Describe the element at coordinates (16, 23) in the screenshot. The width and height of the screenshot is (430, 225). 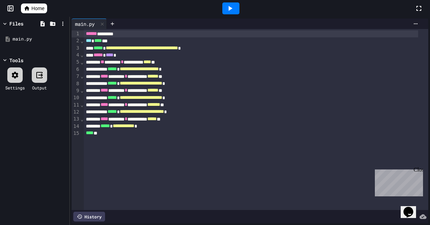
I see `div: Files` at that location.